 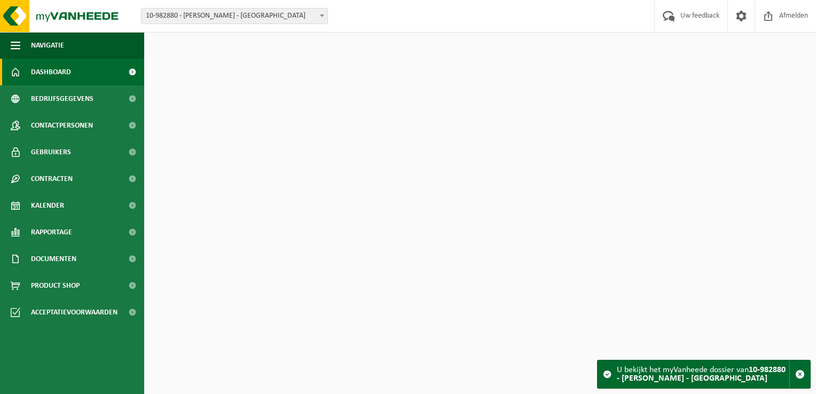 I want to click on span: 10-982880 - BENU FRAIRE - WALCOURT, so click(x=235, y=16).